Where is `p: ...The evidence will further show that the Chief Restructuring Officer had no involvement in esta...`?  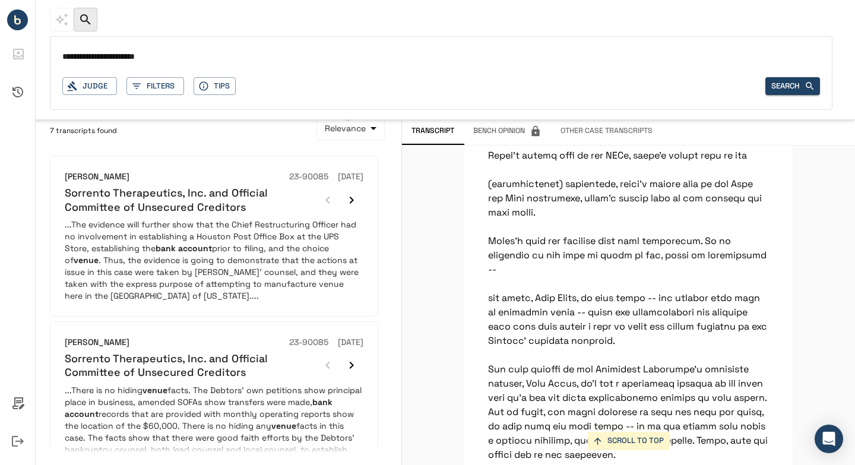 p: ...The evidence will further show that the Chief Restructuring Officer had no involvement in esta... is located at coordinates (214, 260).